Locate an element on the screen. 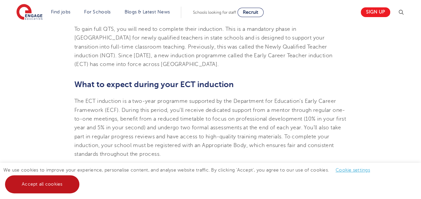 The image size is (421, 199). span: The ECT induction is a two-year programme supported by the Department for Education’s Early Caree... is located at coordinates (210, 128).